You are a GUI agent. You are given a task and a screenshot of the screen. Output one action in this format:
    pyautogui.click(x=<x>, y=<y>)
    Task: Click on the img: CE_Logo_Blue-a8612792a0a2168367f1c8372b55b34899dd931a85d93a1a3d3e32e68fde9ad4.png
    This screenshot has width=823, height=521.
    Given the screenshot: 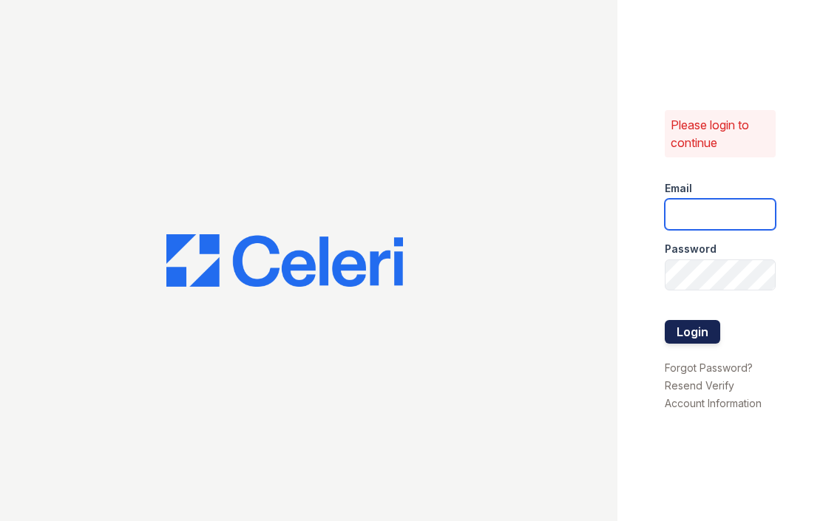 What is the action you would take?
    pyautogui.click(x=285, y=261)
    